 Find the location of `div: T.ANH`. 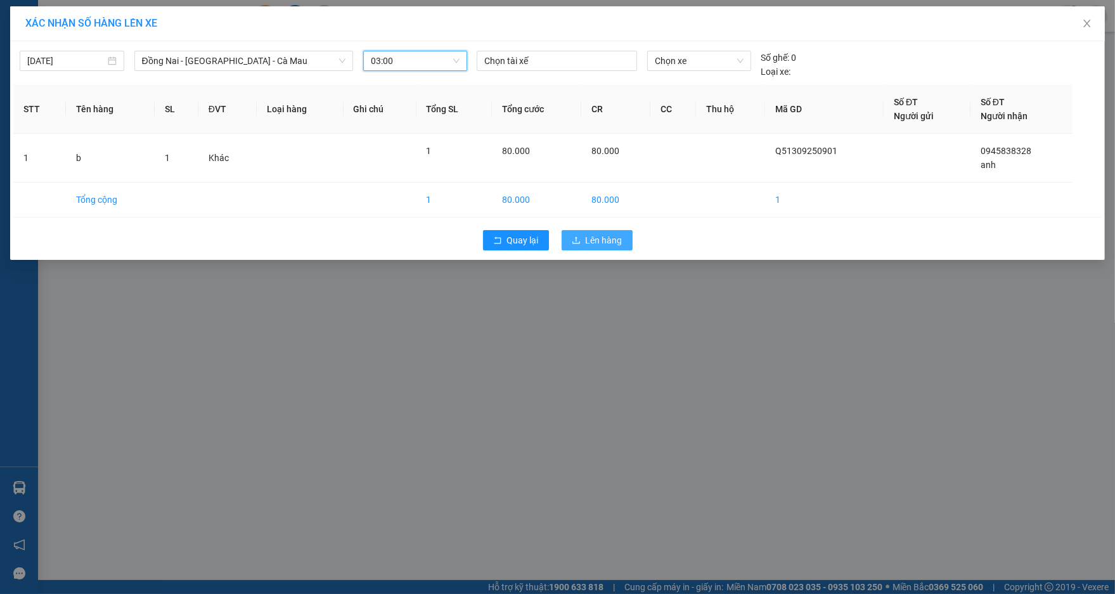

div: T.ANH is located at coordinates (137, 49).